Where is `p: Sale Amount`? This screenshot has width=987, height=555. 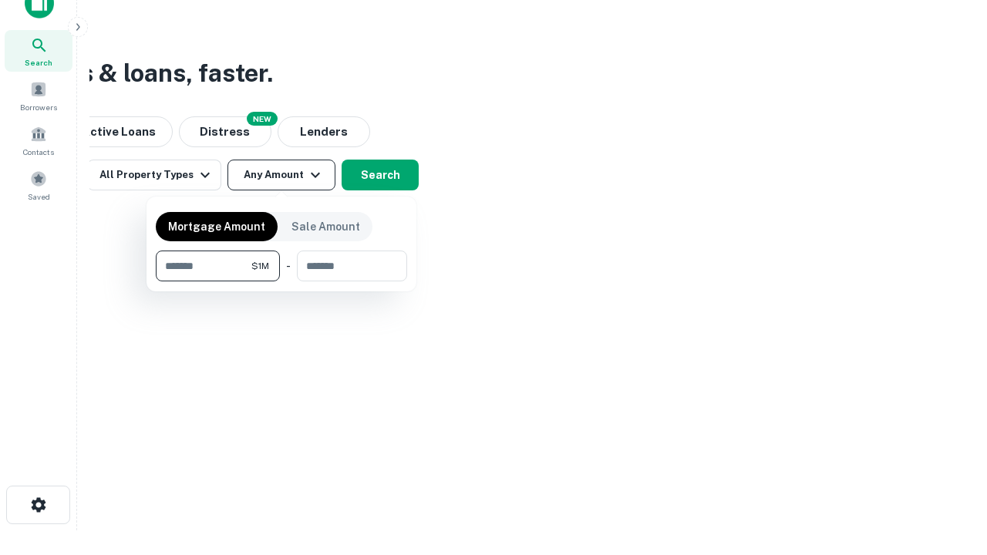
p: Sale Amount is located at coordinates (325, 227).